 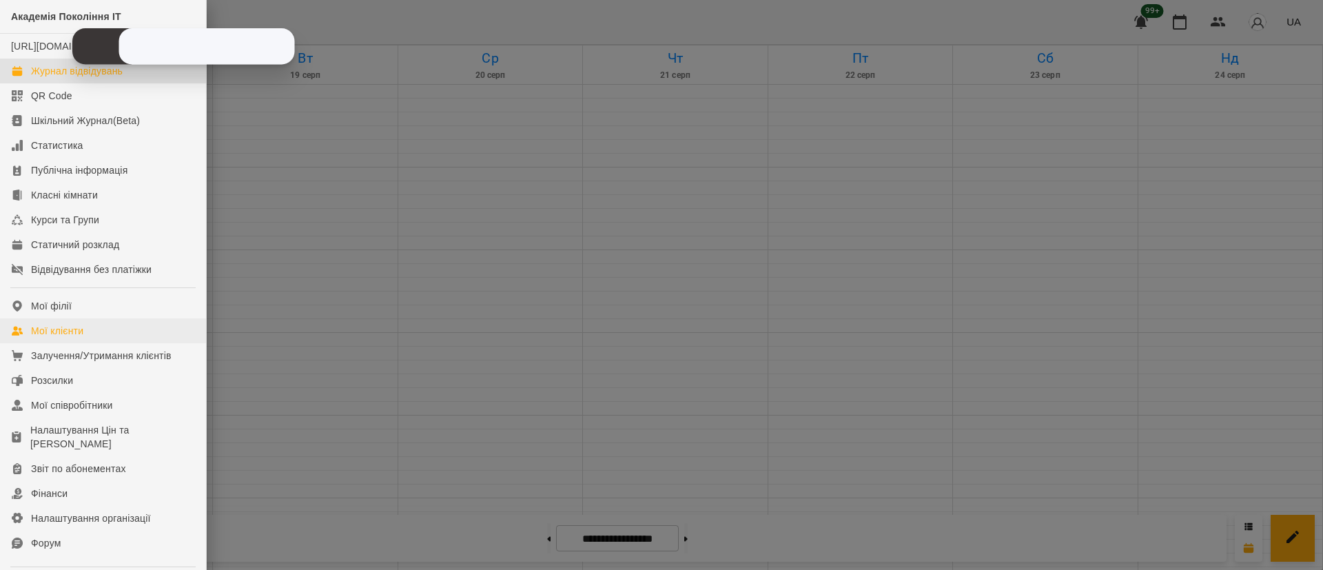 What do you see at coordinates (46, 543) in the screenshot?
I see `div: Форум` at bounding box center [46, 543].